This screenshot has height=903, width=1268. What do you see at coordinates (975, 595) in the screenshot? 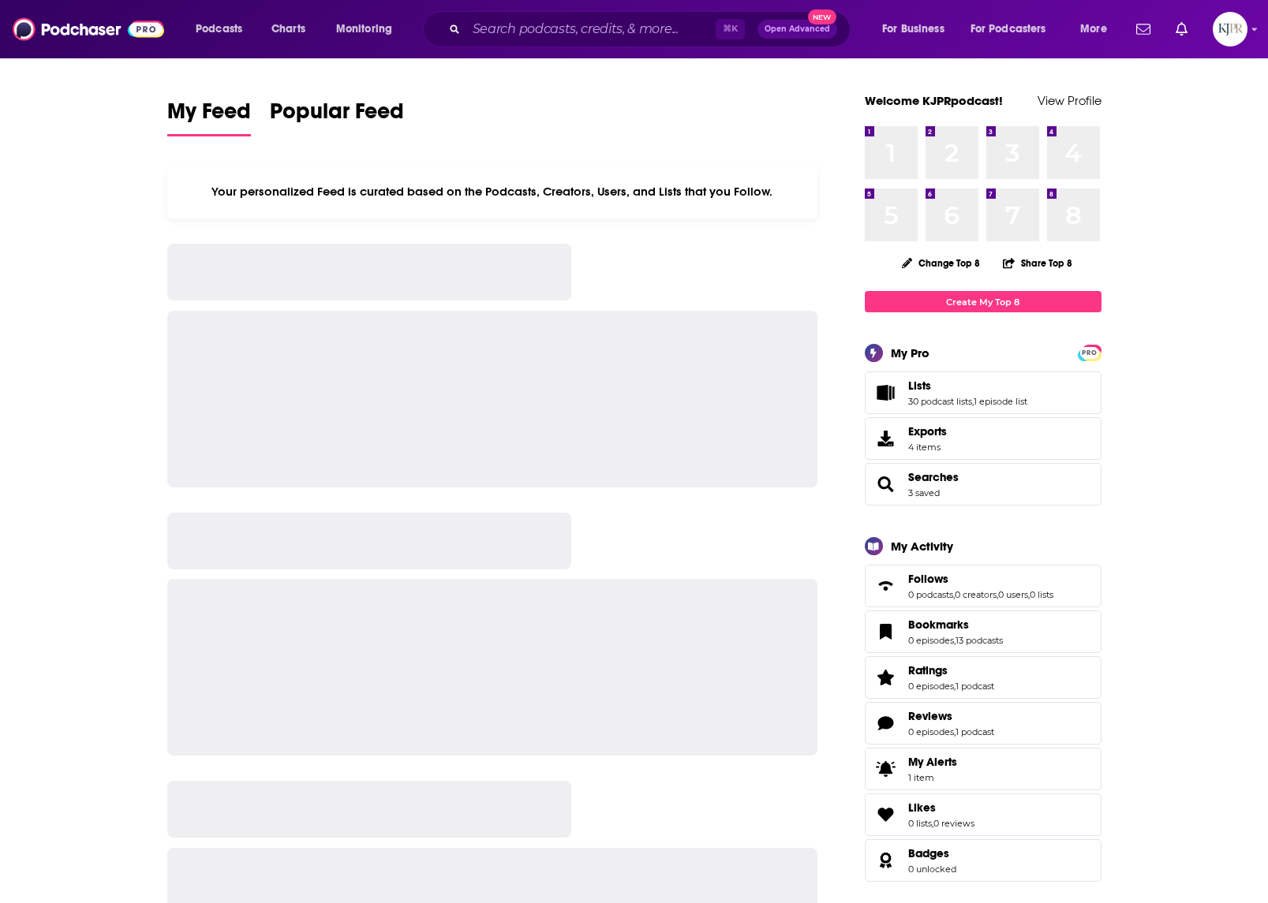
I see `a: 0 creators` at bounding box center [975, 595].